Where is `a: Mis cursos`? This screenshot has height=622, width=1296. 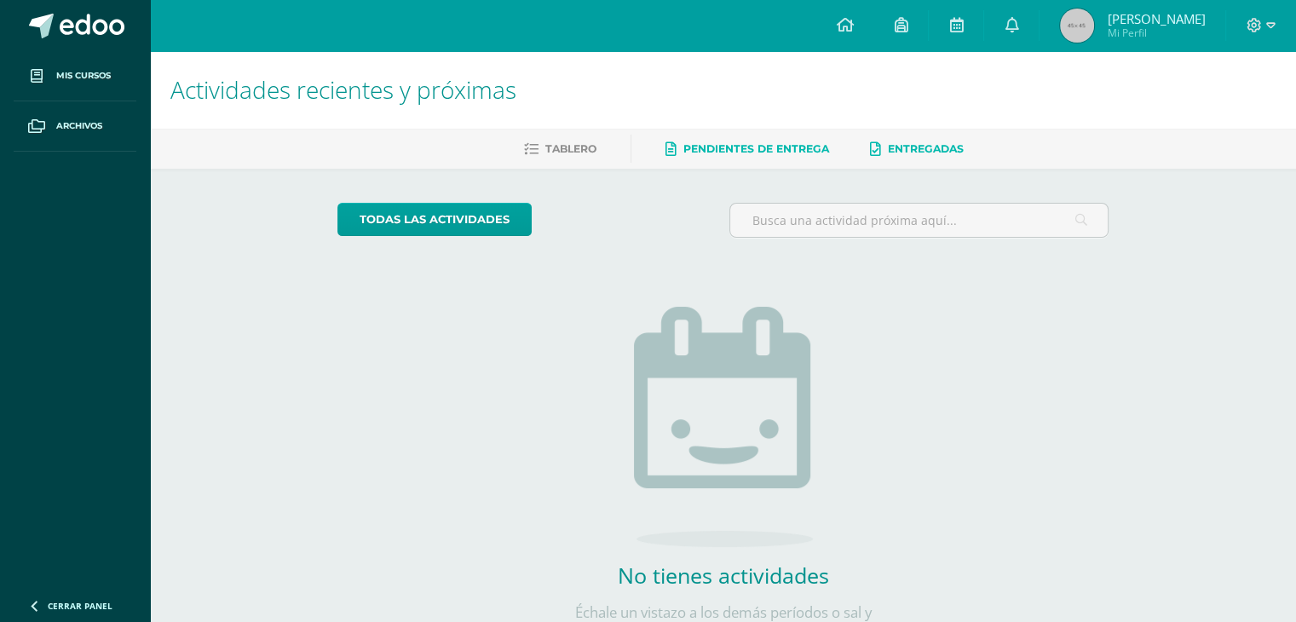 a: Mis cursos is located at coordinates (75, 76).